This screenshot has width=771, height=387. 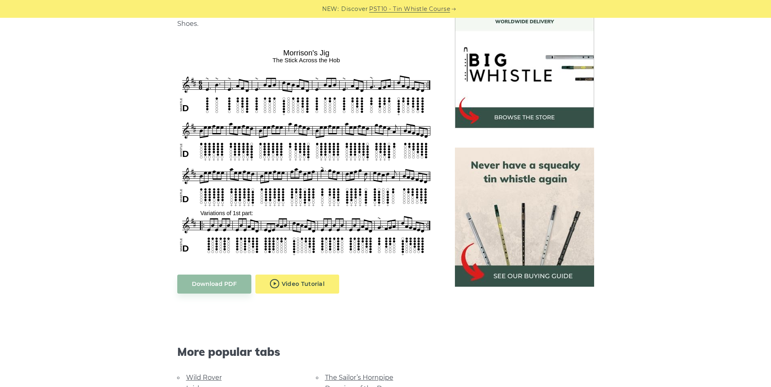 What do you see at coordinates (306, 352) in the screenshot?
I see `span: More popular tabs` at bounding box center [306, 352].